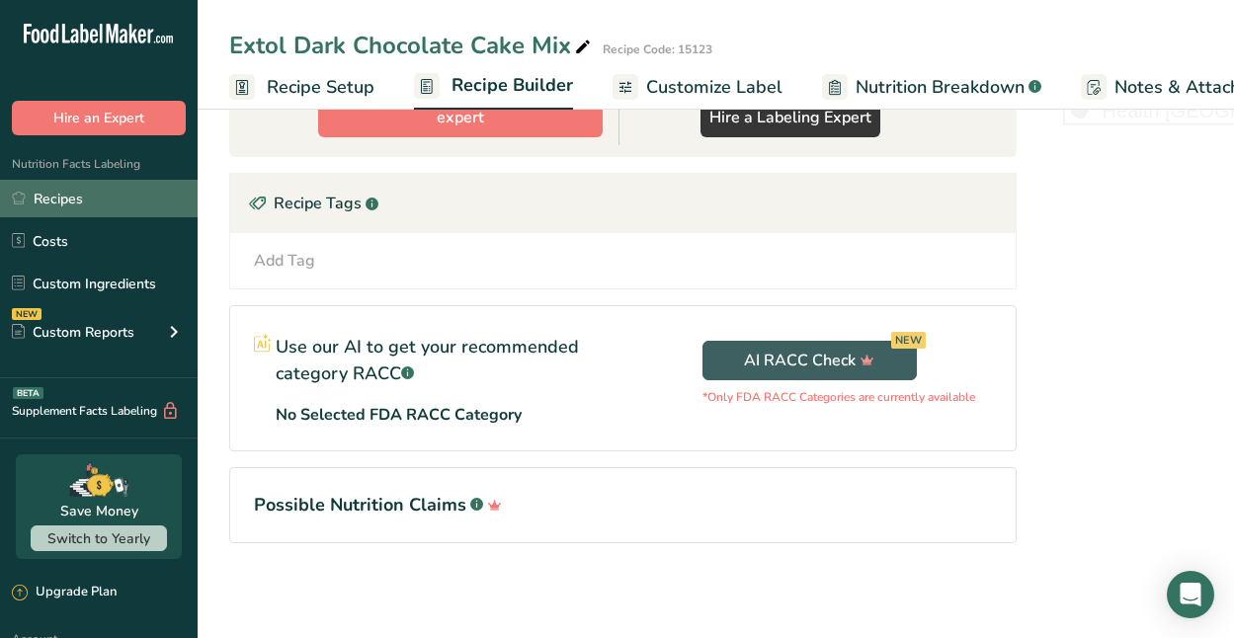 The image size is (1234, 638). What do you see at coordinates (99, 511) in the screenshot?
I see `div: Save Money` at bounding box center [99, 511].